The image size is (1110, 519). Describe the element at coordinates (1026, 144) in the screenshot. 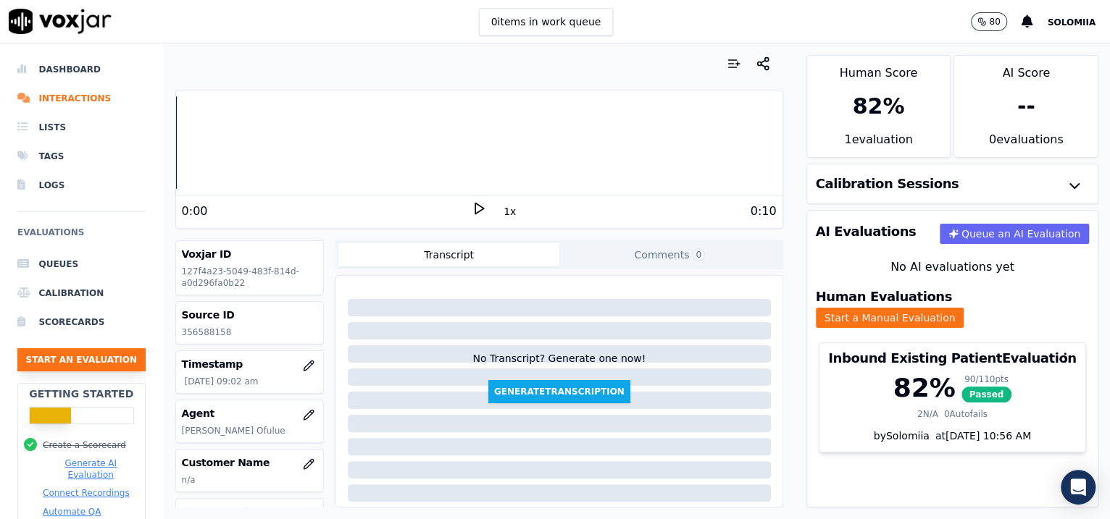

I see `div: 0 evaluation s` at that location.